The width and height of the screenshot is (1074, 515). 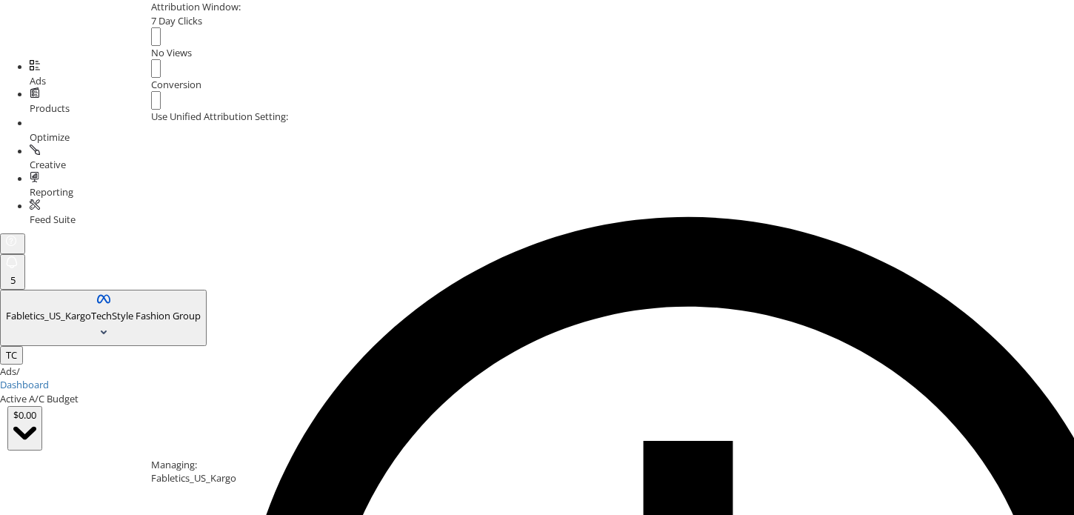 I want to click on span: TC, so click(x=11, y=355).